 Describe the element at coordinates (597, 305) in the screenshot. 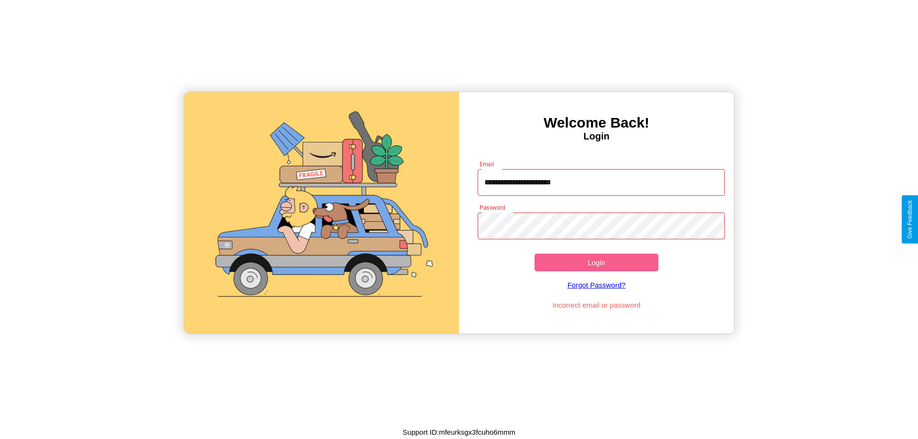

I see `p: Incorrect email or password` at that location.